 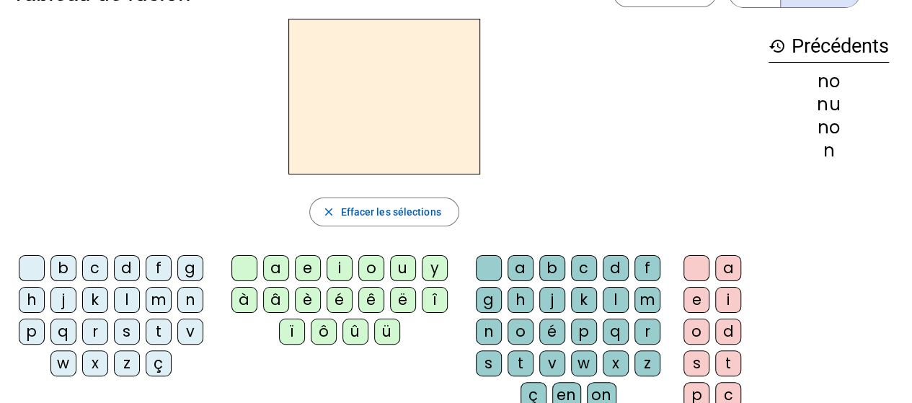 I want to click on button: Effacer les sélections, so click(x=384, y=212).